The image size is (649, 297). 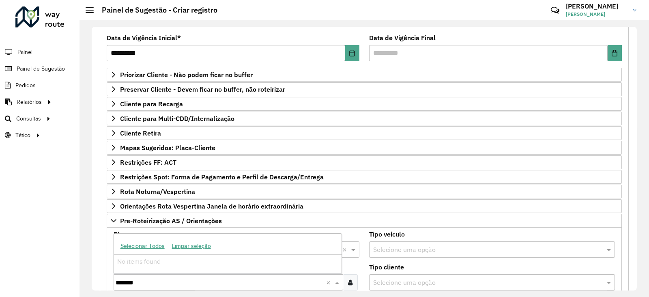 I want to click on span: Cliente para Multi-CDD/Internalização, so click(x=177, y=118).